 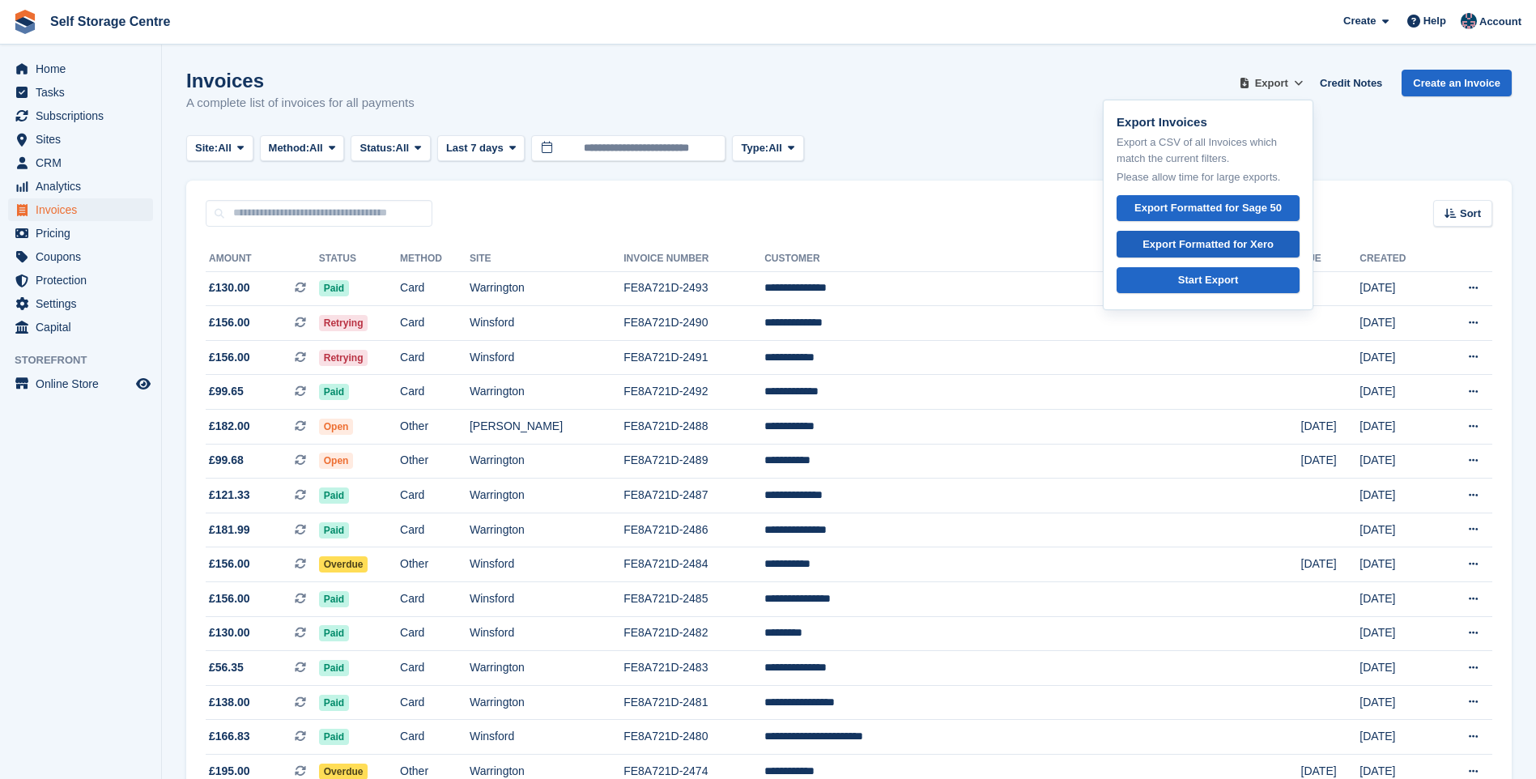 What do you see at coordinates (300, 80) in the screenshot?
I see `h1: Invoices` at bounding box center [300, 80].